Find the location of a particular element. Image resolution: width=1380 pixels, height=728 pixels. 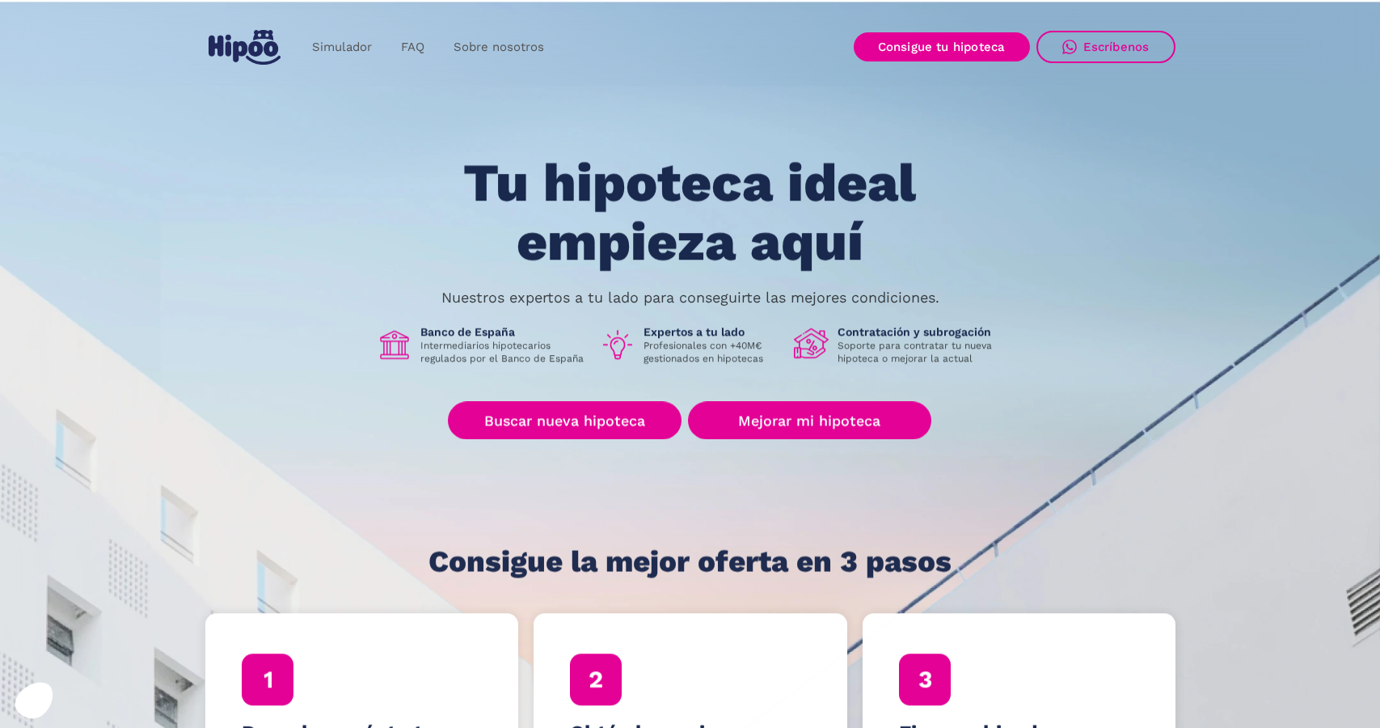

a: Mejorar mi hipoteca is located at coordinates (809, 420).